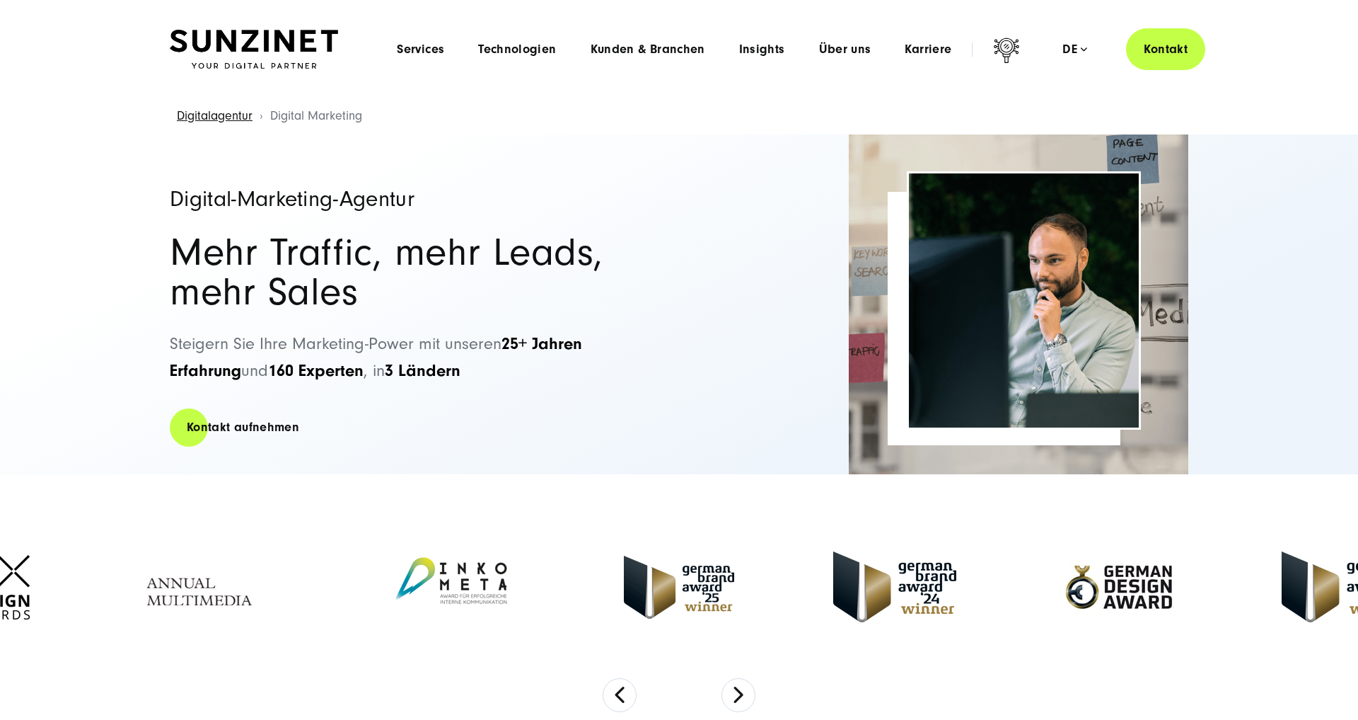 This screenshot has width=1358, height=720. Describe the element at coordinates (762, 50) in the screenshot. I see `a: Insights` at that location.